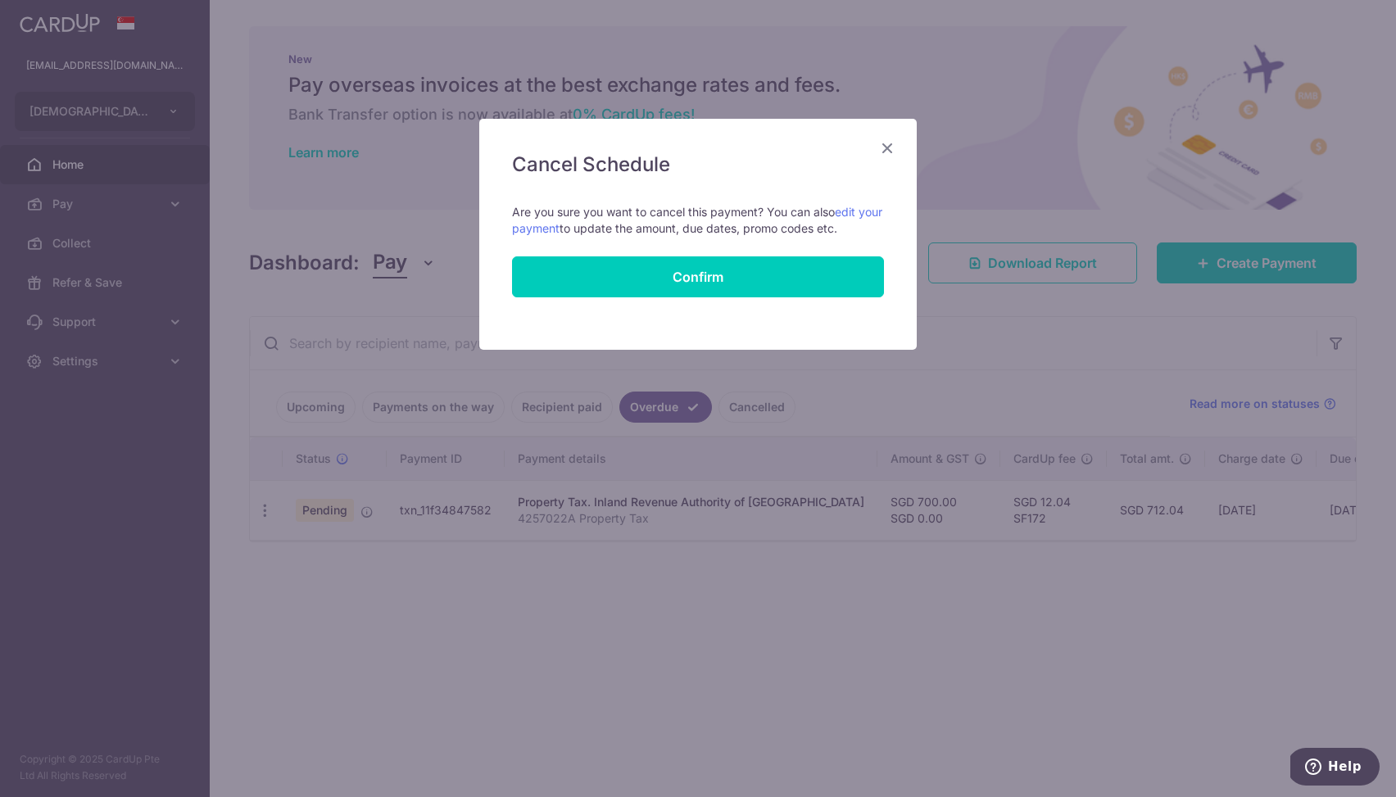  What do you see at coordinates (698, 165) in the screenshot?
I see `h5: Cancel Schedule` at bounding box center [698, 165].